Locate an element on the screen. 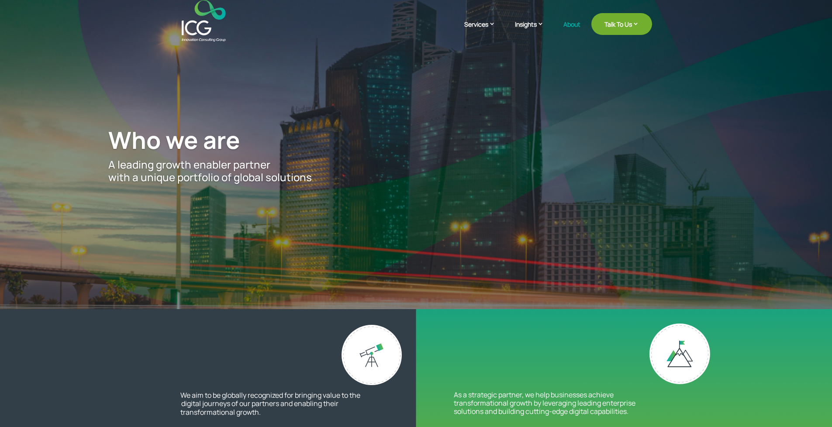 The image size is (832, 427). img: Our vision - ICG is located at coordinates (372, 355).